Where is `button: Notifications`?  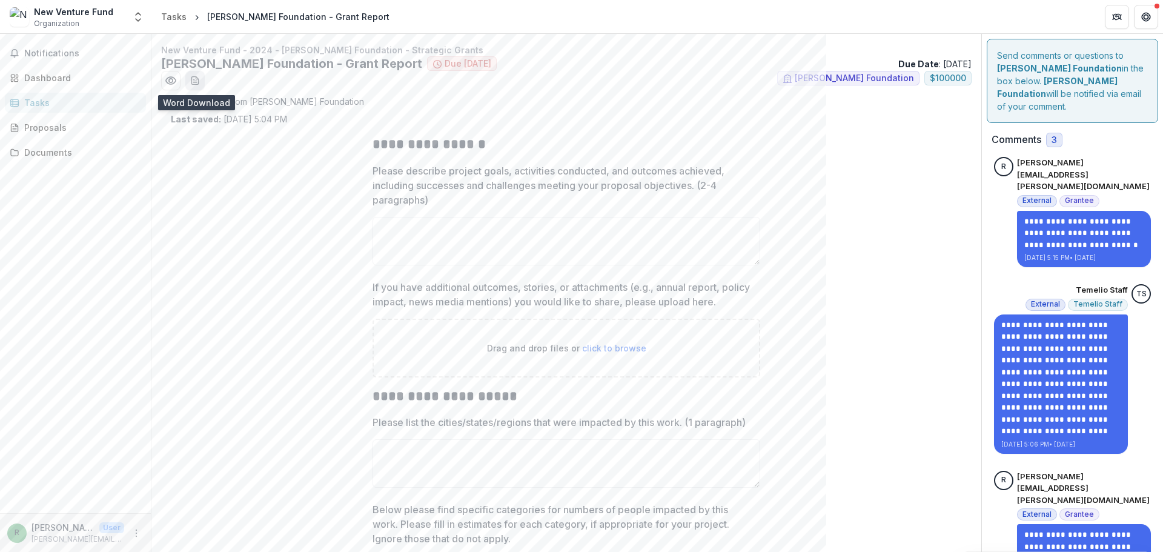
button: Notifications is located at coordinates (75, 53).